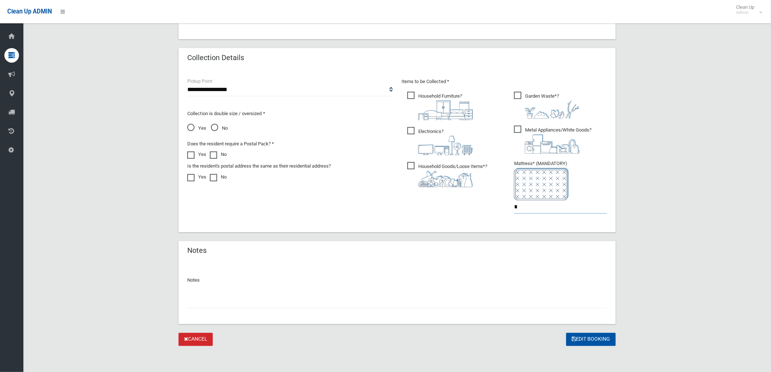 Image resolution: width=771 pixels, height=372 pixels. I want to click on header: Collection Details, so click(216, 58).